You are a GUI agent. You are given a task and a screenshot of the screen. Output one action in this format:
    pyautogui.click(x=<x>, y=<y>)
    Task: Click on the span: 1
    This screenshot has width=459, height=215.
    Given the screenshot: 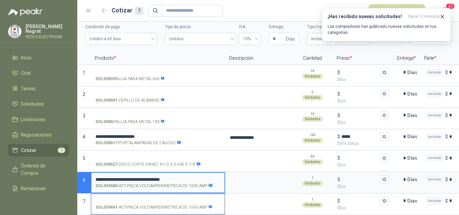 What is the action you would take?
    pyautogui.click(x=84, y=73)
    